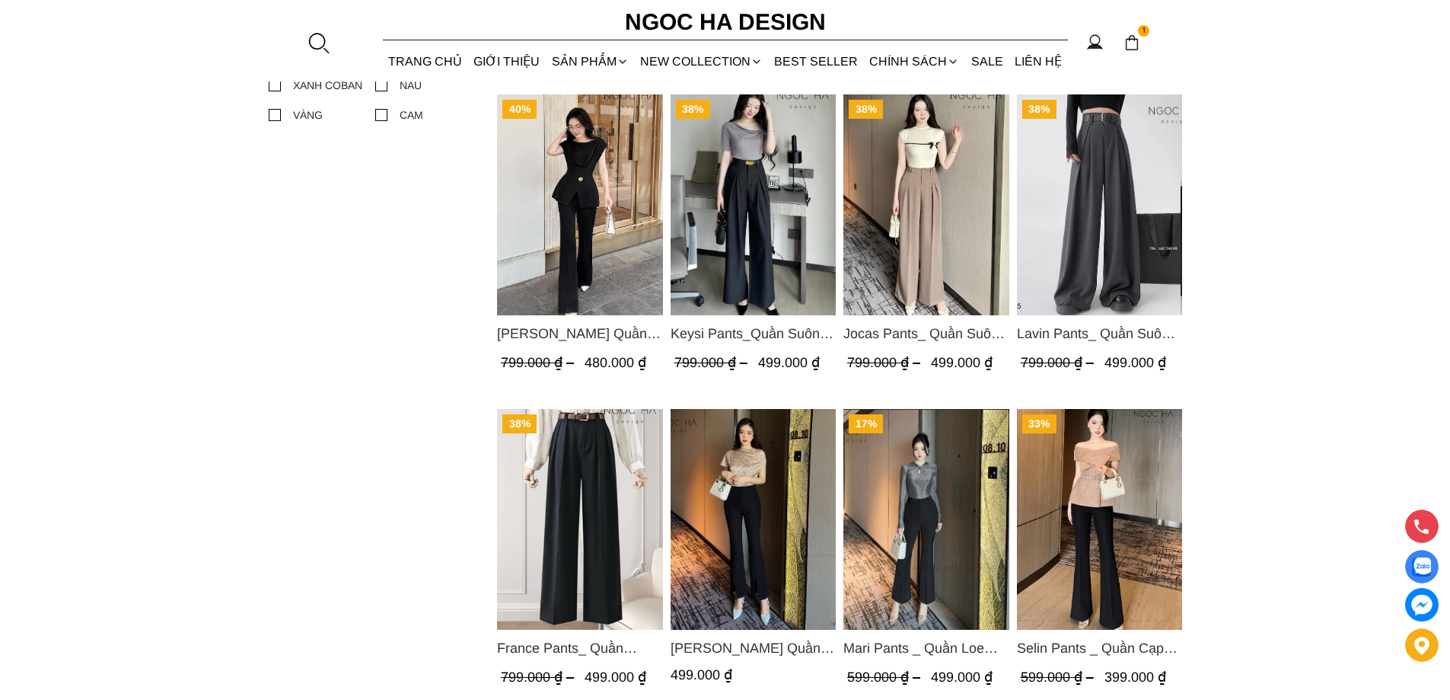 The image size is (1450, 700). I want to click on a: SALE, so click(987, 61).